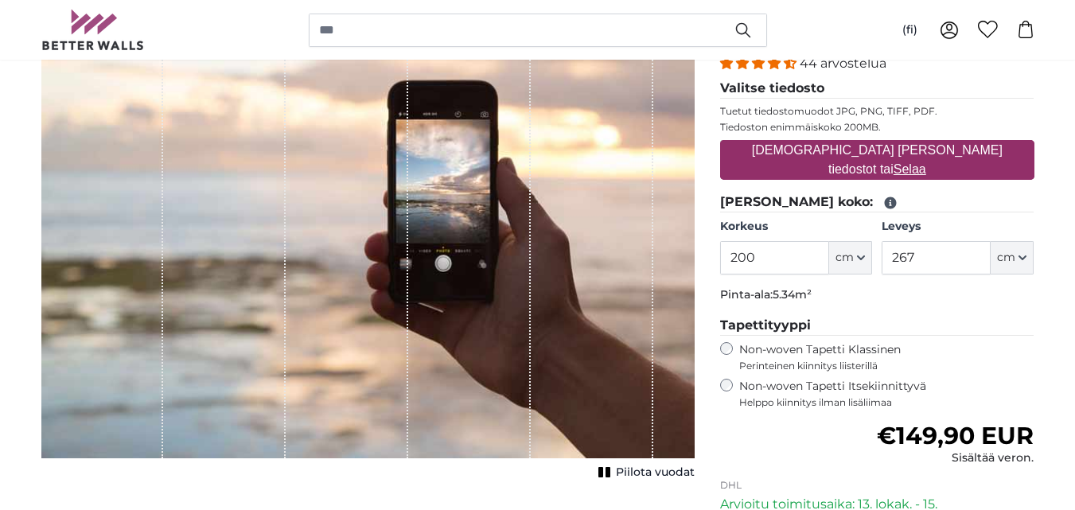 The image size is (1075, 510). Describe the element at coordinates (644, 473) in the screenshot. I see `button: Piilota vuodat` at that location.